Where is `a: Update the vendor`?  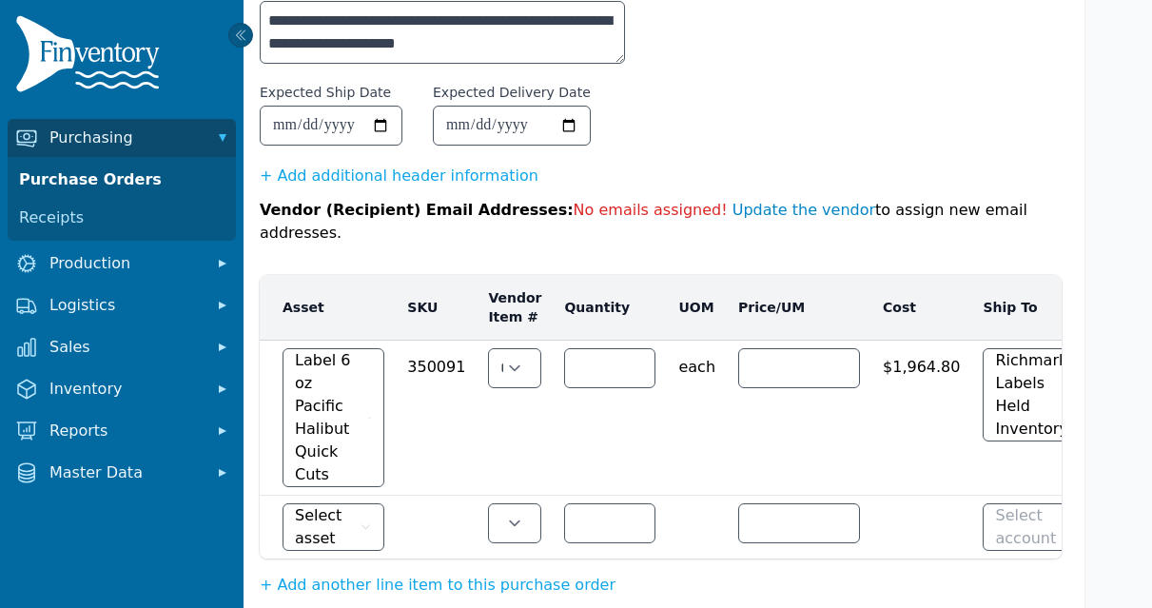
a: Update the vendor is located at coordinates (804, 209).